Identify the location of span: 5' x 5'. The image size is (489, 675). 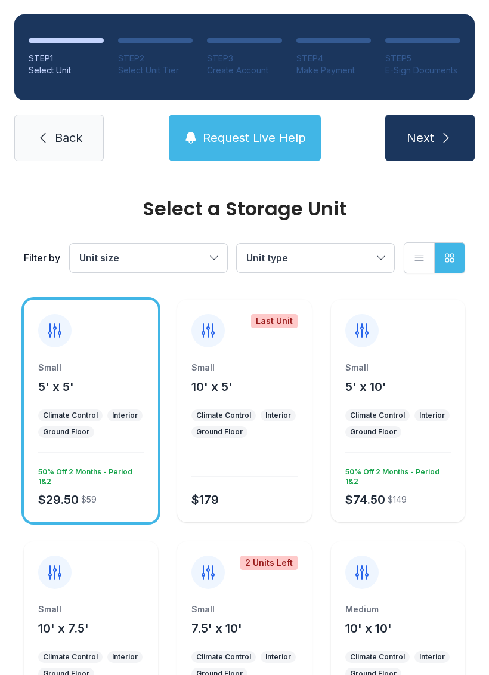
(56, 387).